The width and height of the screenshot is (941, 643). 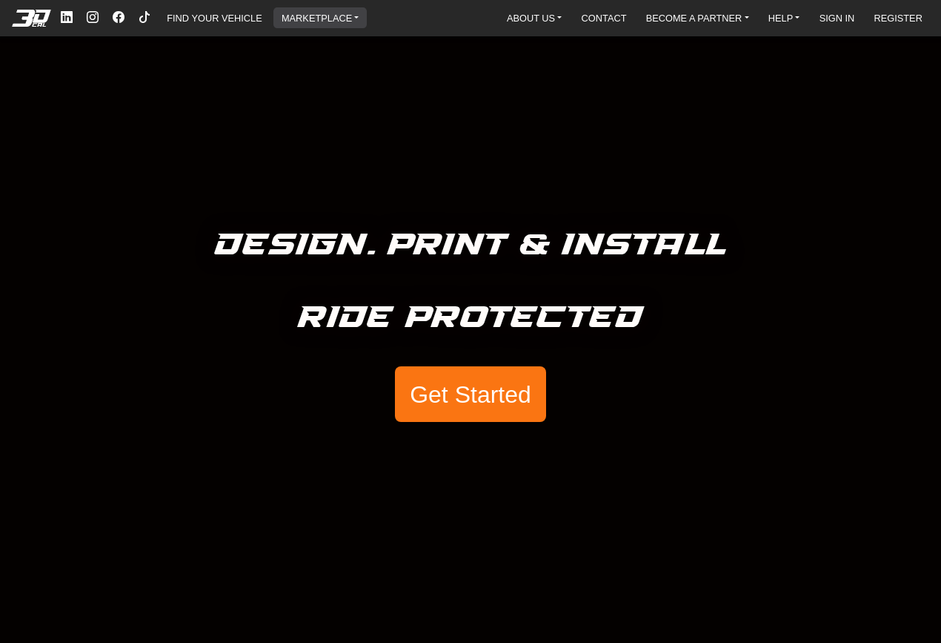 What do you see at coordinates (604, 18) in the screenshot?
I see `a: CONTACT` at bounding box center [604, 18].